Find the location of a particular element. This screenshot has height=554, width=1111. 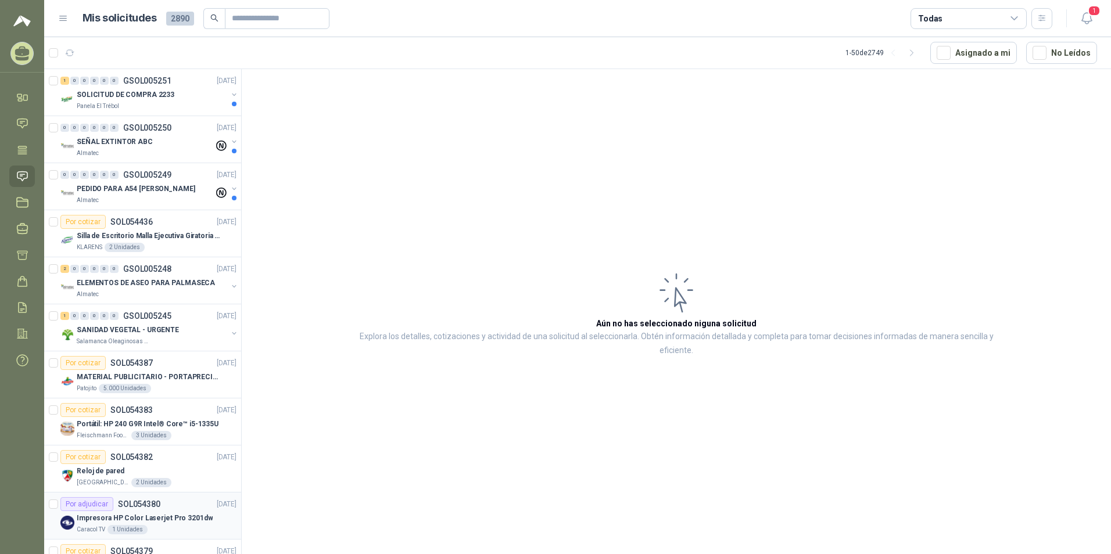

p: SOL054382 is located at coordinates (131, 457).